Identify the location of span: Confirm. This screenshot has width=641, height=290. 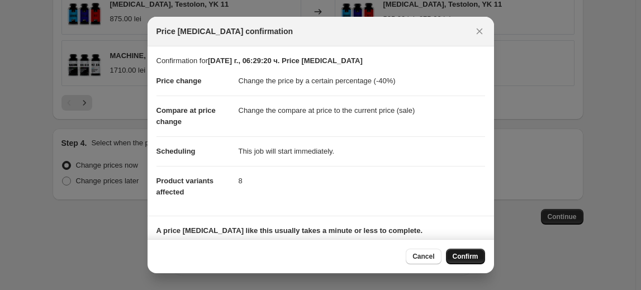
(466, 257).